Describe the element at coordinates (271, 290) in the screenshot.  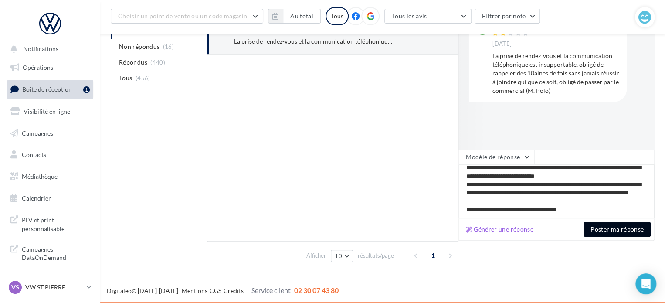
I see `span: Service client` at that location.